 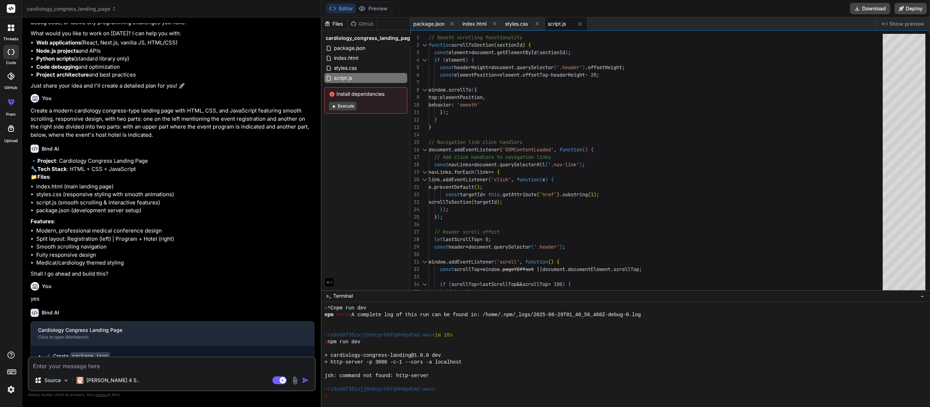 I want to click on span: 'click', so click(x=501, y=179).